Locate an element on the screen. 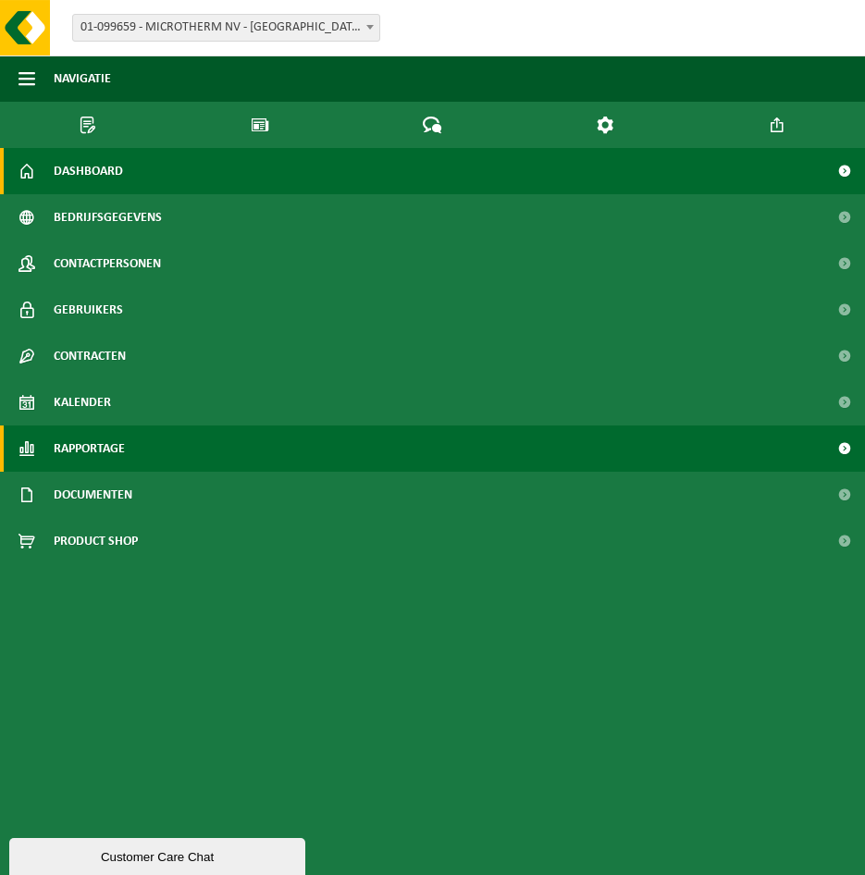 Image resolution: width=865 pixels, height=875 pixels. span: Product Shop is located at coordinates (95, 541).